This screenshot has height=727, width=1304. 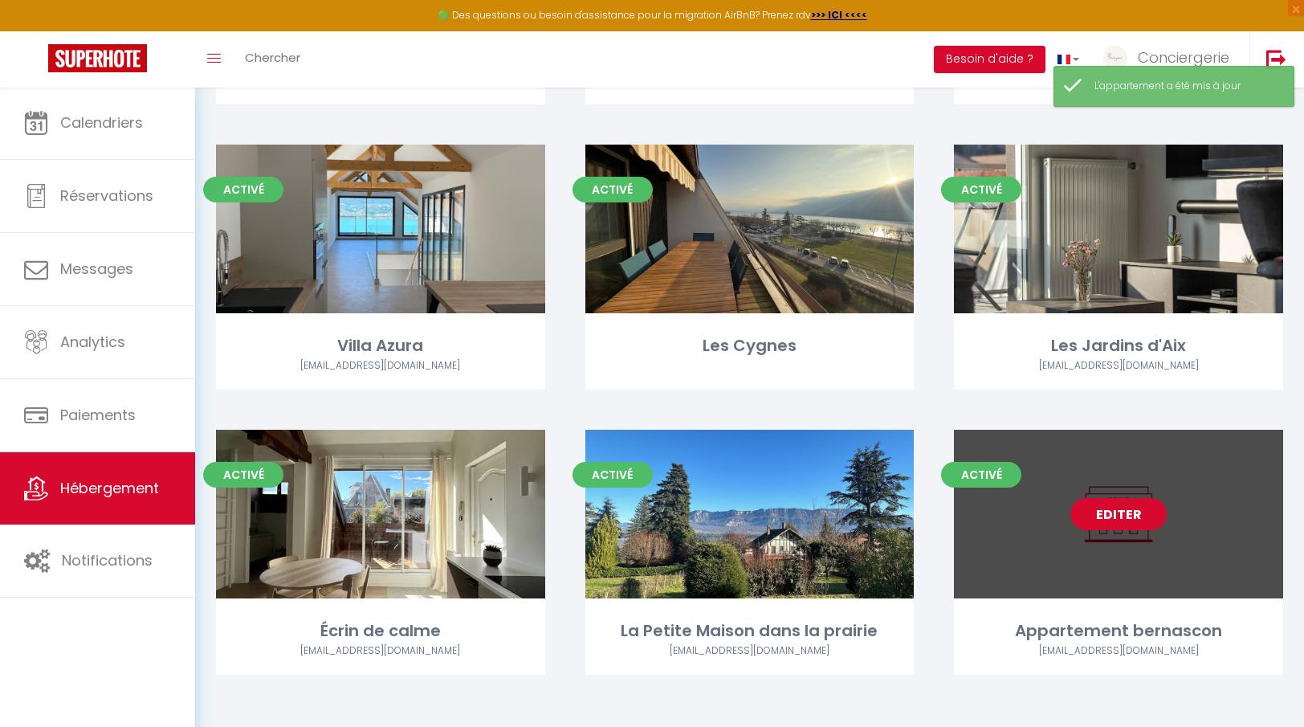 What do you see at coordinates (98, 414) in the screenshot?
I see `span: Paiements` at bounding box center [98, 414].